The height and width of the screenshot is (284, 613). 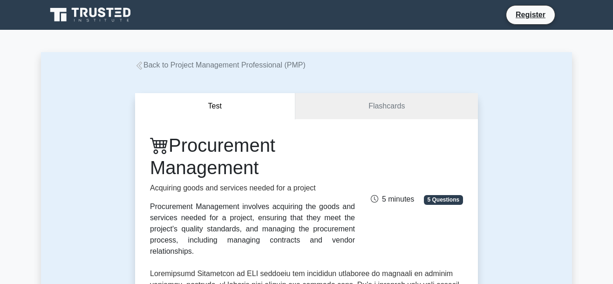 What do you see at coordinates (215, 106) in the screenshot?
I see `button: Test` at bounding box center [215, 106].